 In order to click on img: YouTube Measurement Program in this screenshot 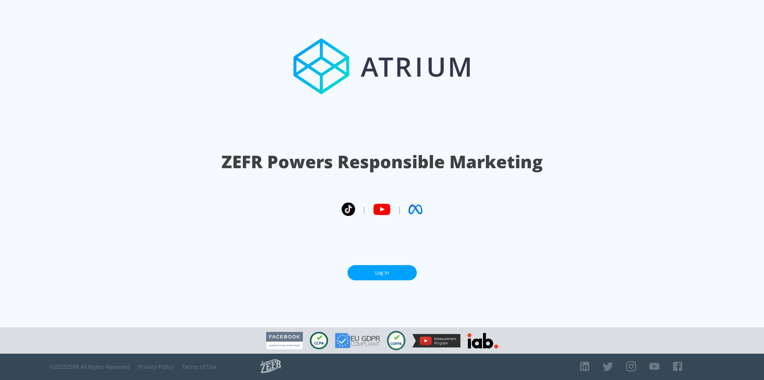, I will do `click(436, 341)`.